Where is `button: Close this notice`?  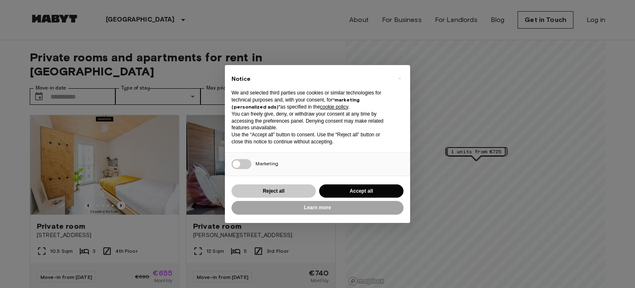
button: Close this notice is located at coordinates (400, 78).